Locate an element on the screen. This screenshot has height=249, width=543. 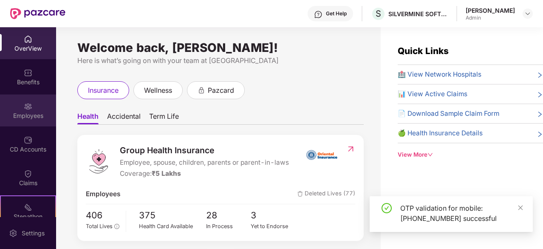
span: Quick Links is located at coordinates (423, 51).